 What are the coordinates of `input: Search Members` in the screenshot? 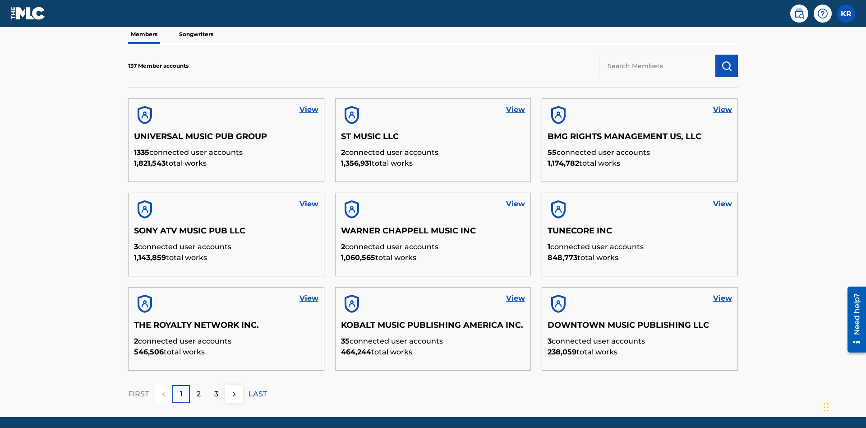 It's located at (658, 66).